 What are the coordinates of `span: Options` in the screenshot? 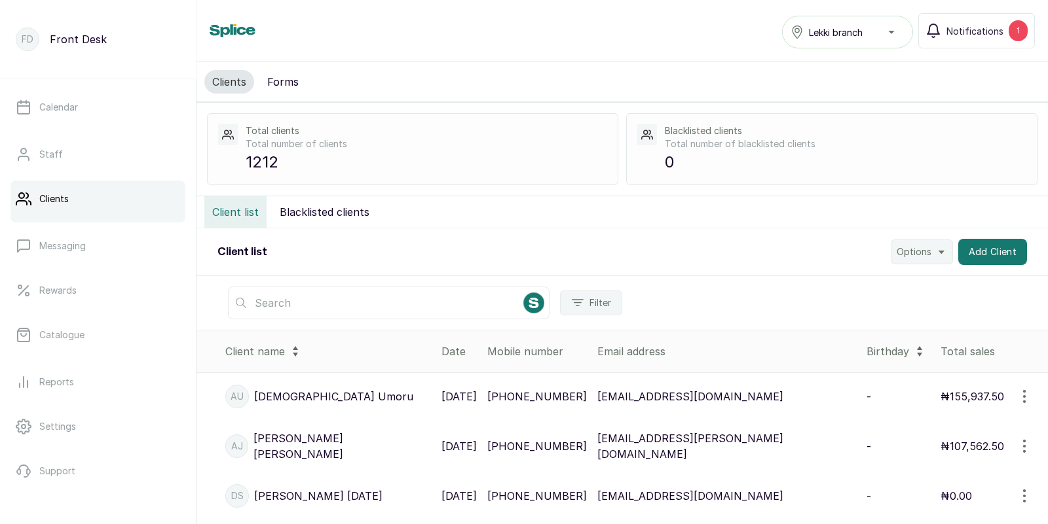 It's located at (913, 252).